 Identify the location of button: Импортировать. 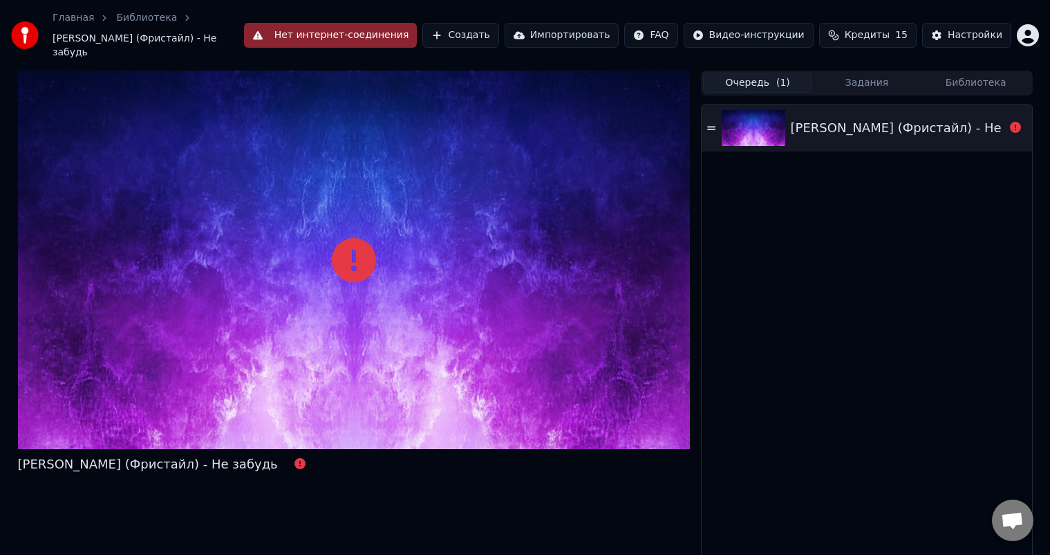
(562, 35).